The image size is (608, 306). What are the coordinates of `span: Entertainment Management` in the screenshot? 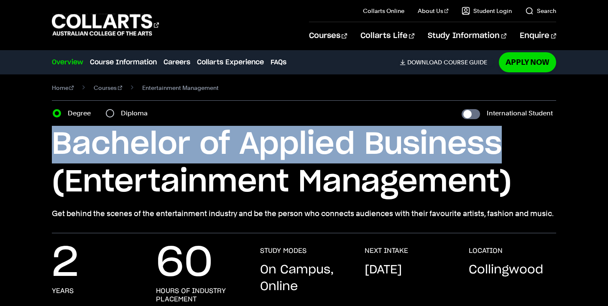 It's located at (180, 88).